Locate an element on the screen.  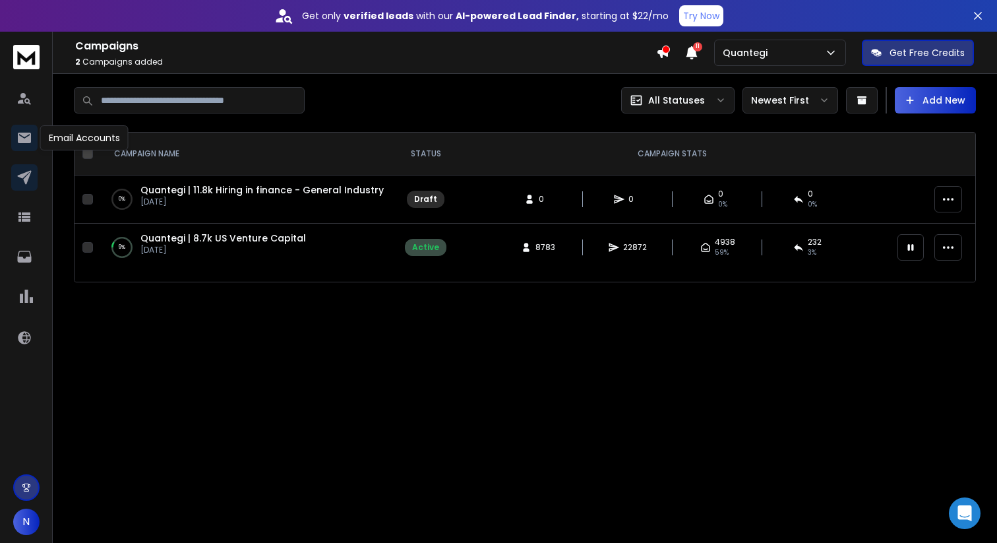
div: Active is located at coordinates (426, 247).